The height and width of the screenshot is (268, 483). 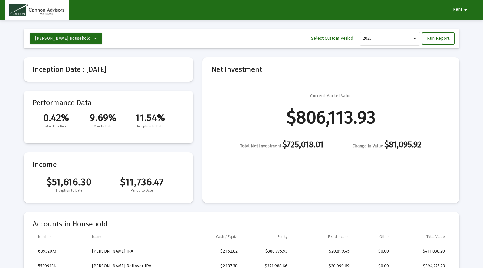 What do you see at coordinates (60, 251) in the screenshot?
I see `td: 68932073` at bounding box center [60, 251].